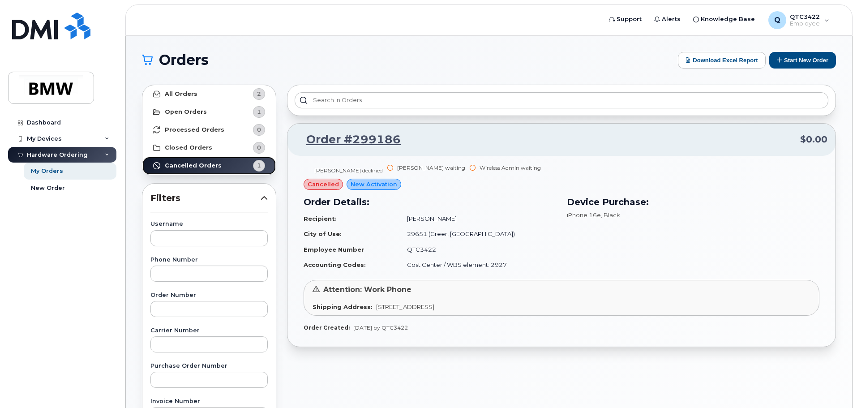 This screenshot has width=857, height=408. I want to click on strong: Shipping Address:, so click(342, 307).